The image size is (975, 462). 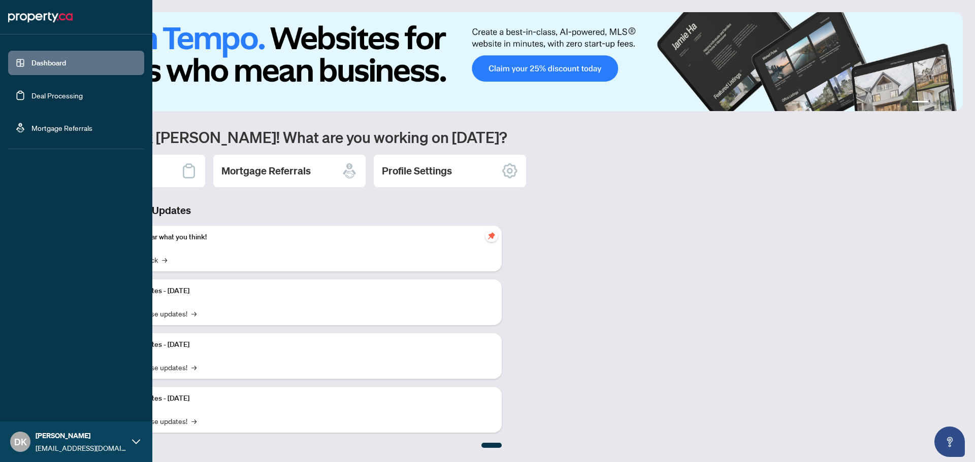 I want to click on a: Dashboard, so click(x=49, y=63).